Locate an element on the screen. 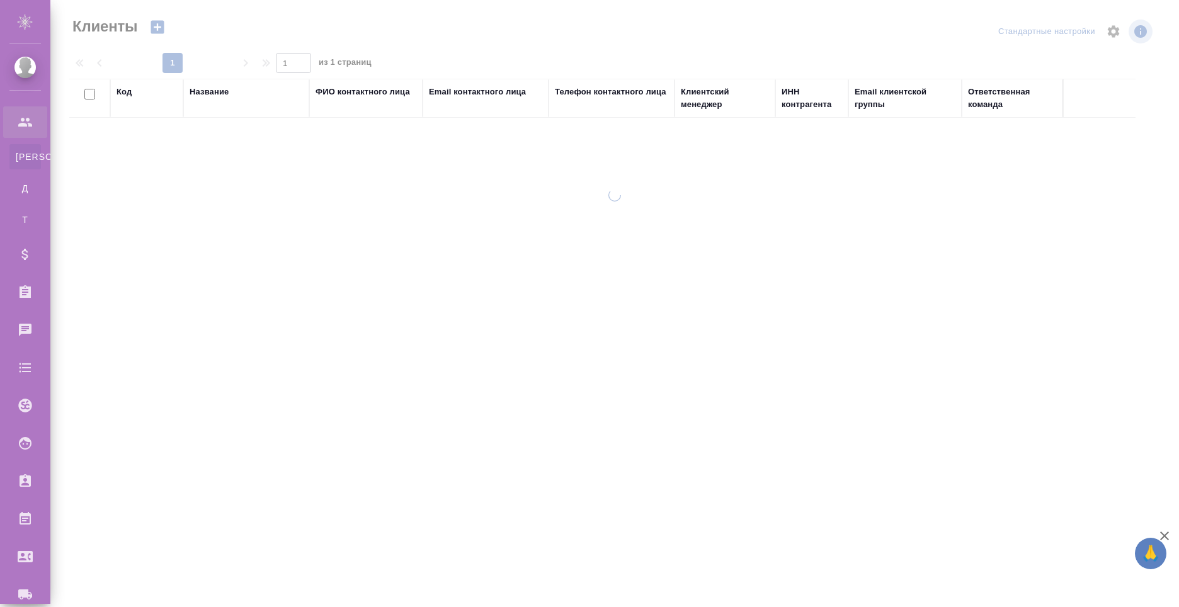 This screenshot has height=607, width=1179. div: Телефон контактного лица is located at coordinates (610, 92).